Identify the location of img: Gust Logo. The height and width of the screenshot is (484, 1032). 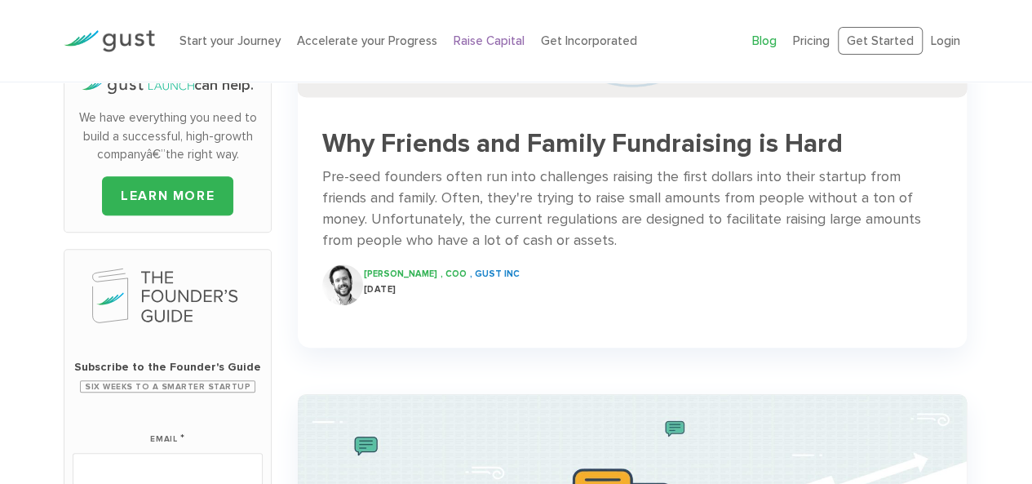
(109, 41).